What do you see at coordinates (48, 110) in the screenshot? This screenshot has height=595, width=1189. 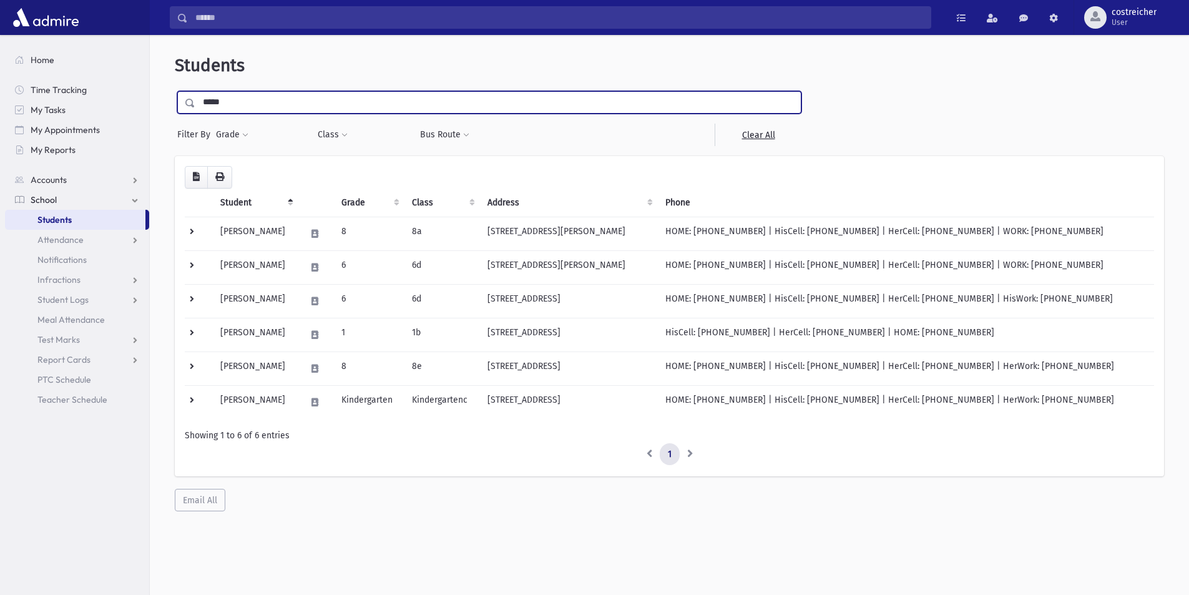 I see `span: My Tasks` at bounding box center [48, 110].